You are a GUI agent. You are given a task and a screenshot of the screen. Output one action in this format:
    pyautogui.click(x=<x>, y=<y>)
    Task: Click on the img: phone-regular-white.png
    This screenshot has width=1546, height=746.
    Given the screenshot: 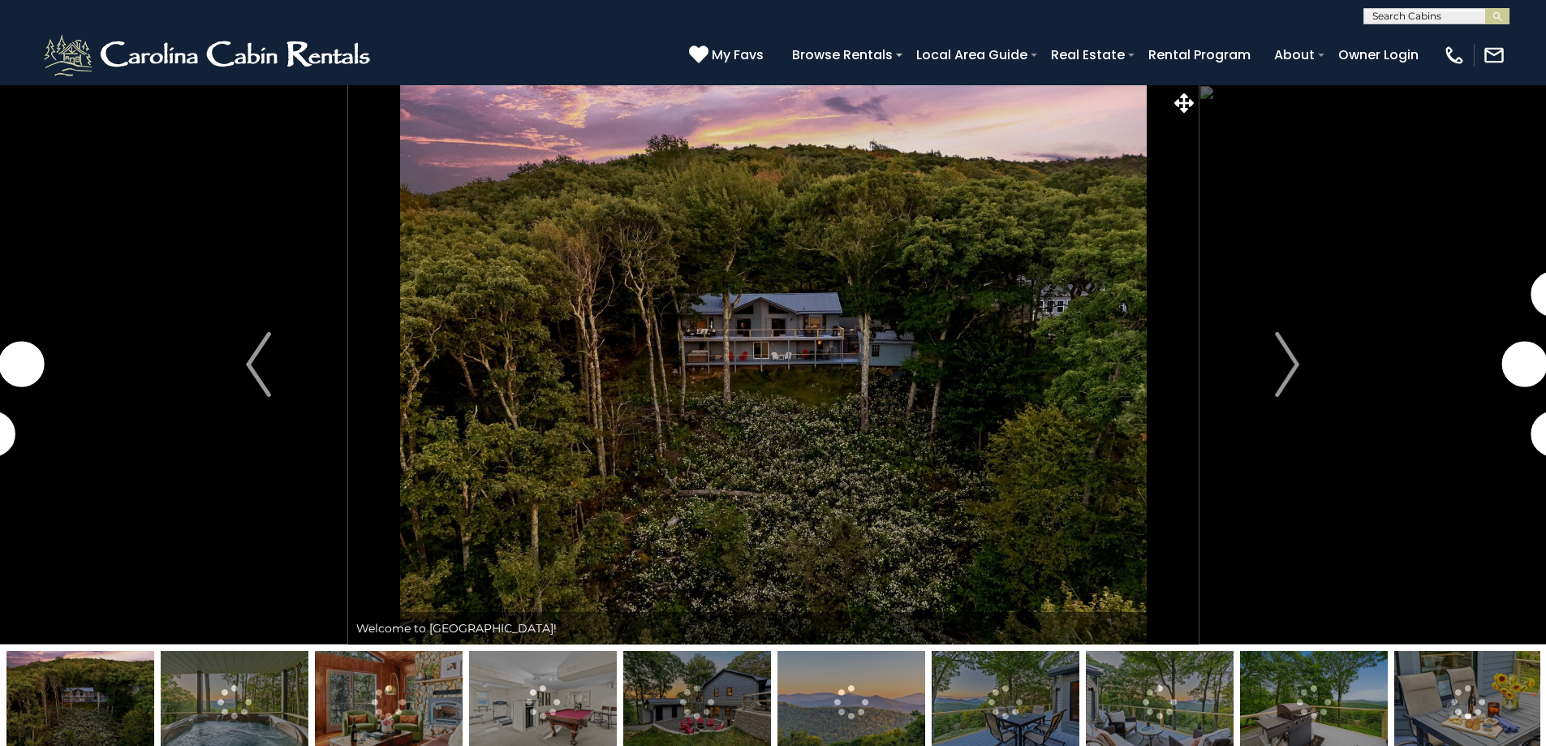 What is the action you would take?
    pyautogui.click(x=1454, y=55)
    